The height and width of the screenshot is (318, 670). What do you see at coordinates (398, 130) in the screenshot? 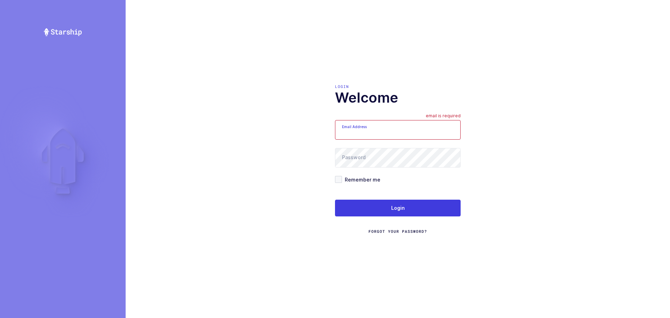
I see `input: Email Address` at bounding box center [398, 130].